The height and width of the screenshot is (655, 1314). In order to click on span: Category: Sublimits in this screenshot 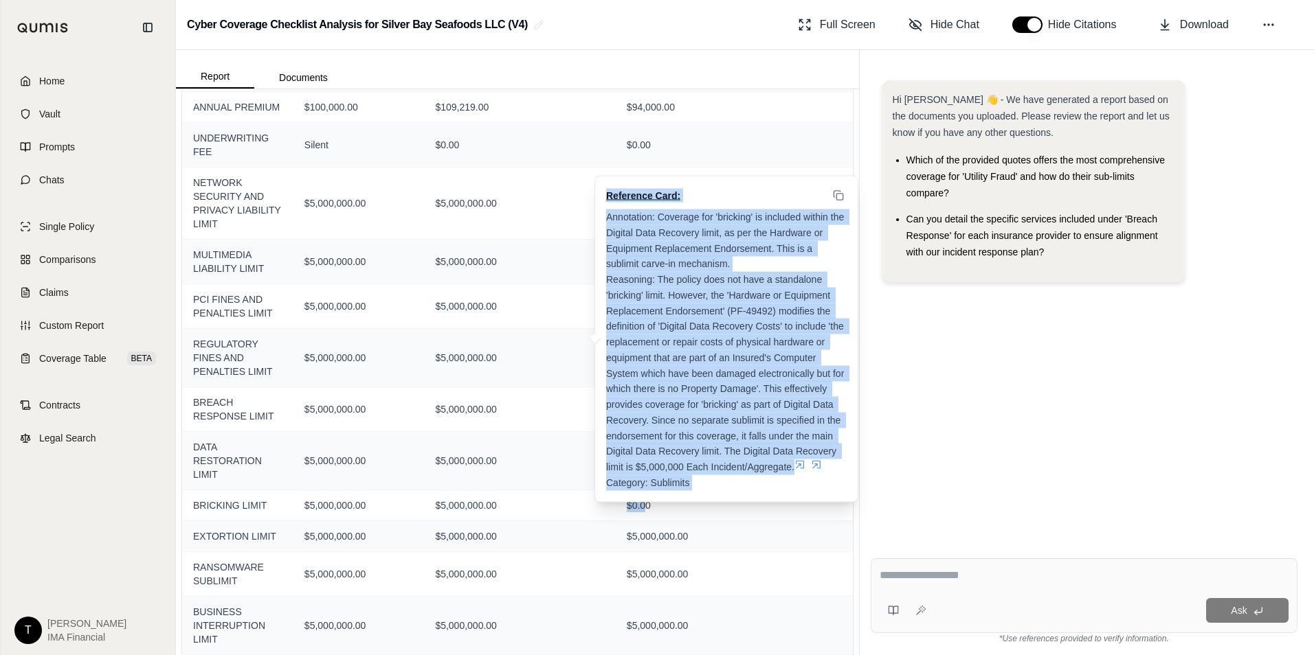, I will do `click(647, 482)`.